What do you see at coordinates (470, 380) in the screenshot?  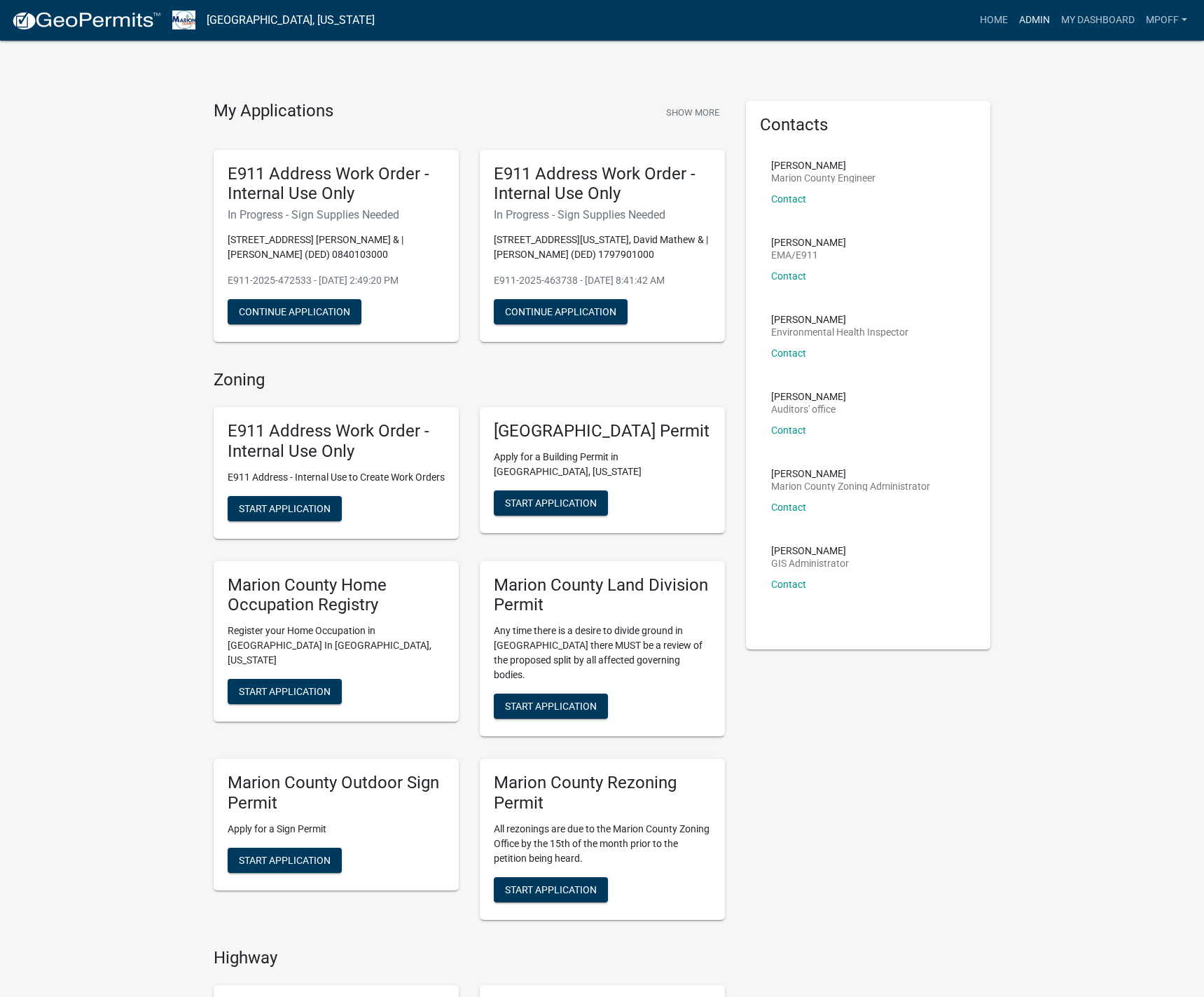 I see `h4: Zoning` at bounding box center [470, 380].